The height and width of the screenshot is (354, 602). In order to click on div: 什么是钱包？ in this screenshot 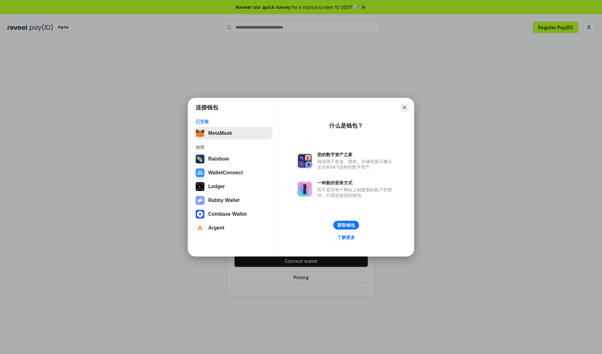, I will do `click(346, 126)`.